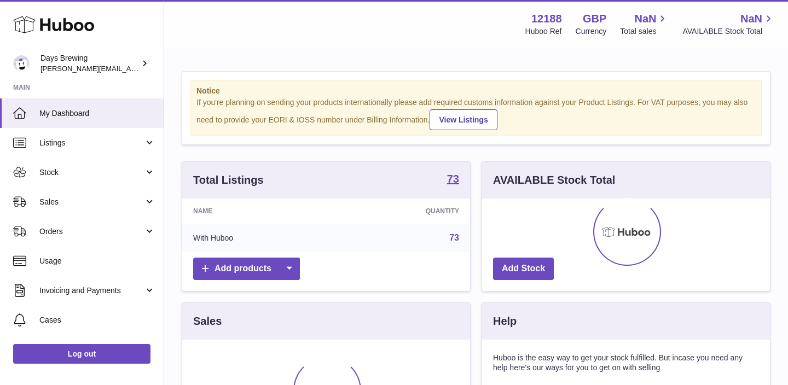  Describe the element at coordinates (97, 320) in the screenshot. I see `span: Cases` at that location.